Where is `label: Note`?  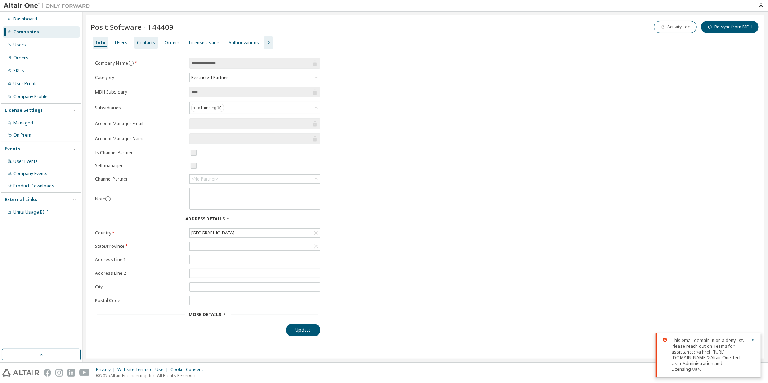
label: Note is located at coordinates (100, 199).